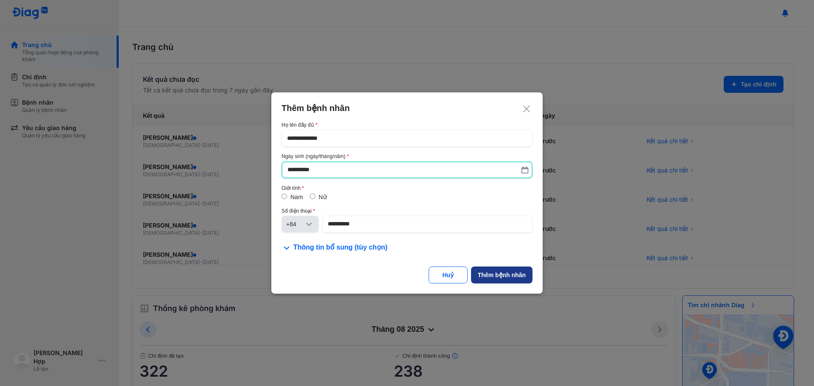 The height and width of the screenshot is (386, 814). What do you see at coordinates (295, 224) in the screenshot?
I see `div: +84` at bounding box center [295, 224].